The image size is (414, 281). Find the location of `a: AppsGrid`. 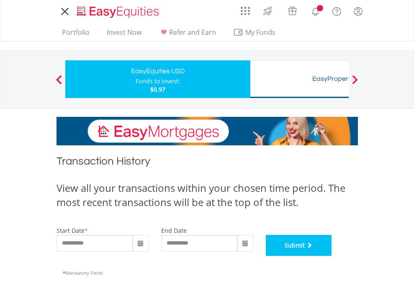

a: AppsGrid is located at coordinates (245, 9).